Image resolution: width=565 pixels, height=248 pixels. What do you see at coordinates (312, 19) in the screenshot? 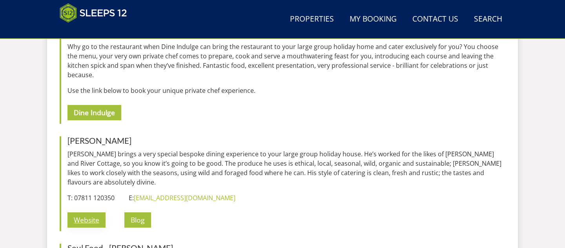
I see `a: Properties` at bounding box center [312, 19].